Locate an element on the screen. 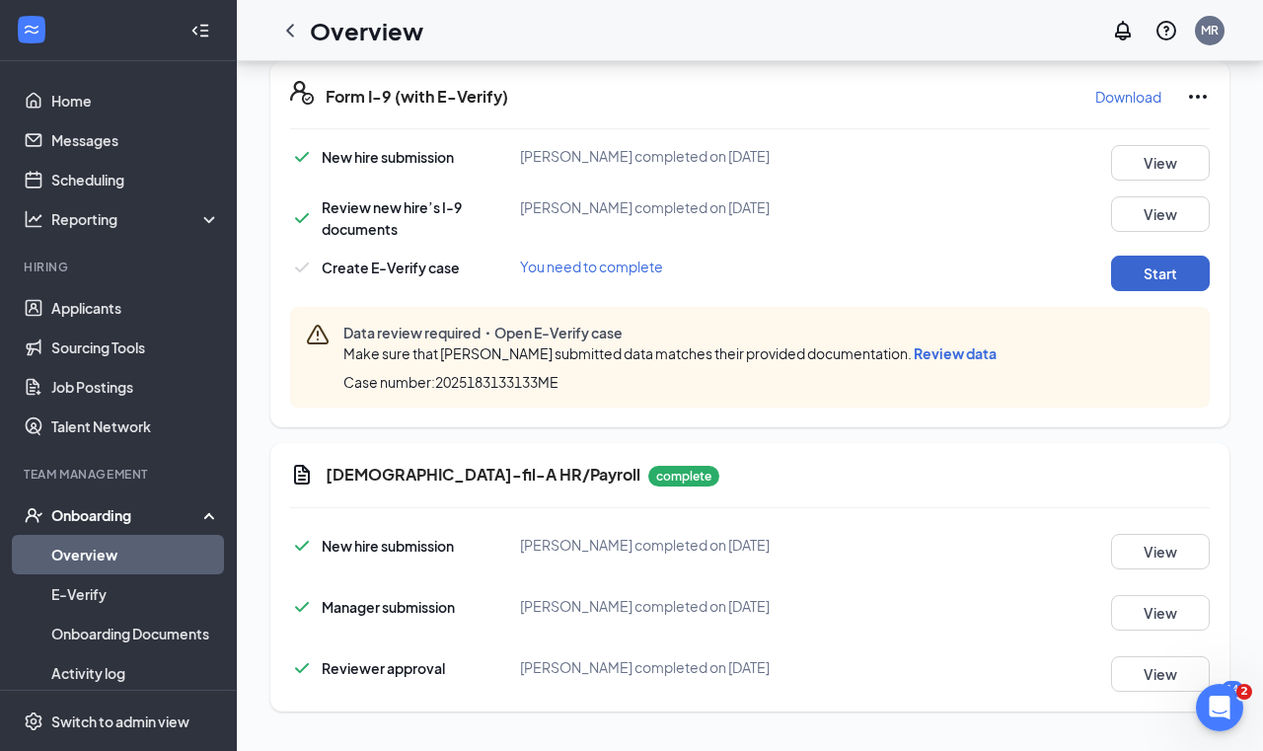 The height and width of the screenshot is (751, 1263). span: Review data is located at coordinates (955, 353).